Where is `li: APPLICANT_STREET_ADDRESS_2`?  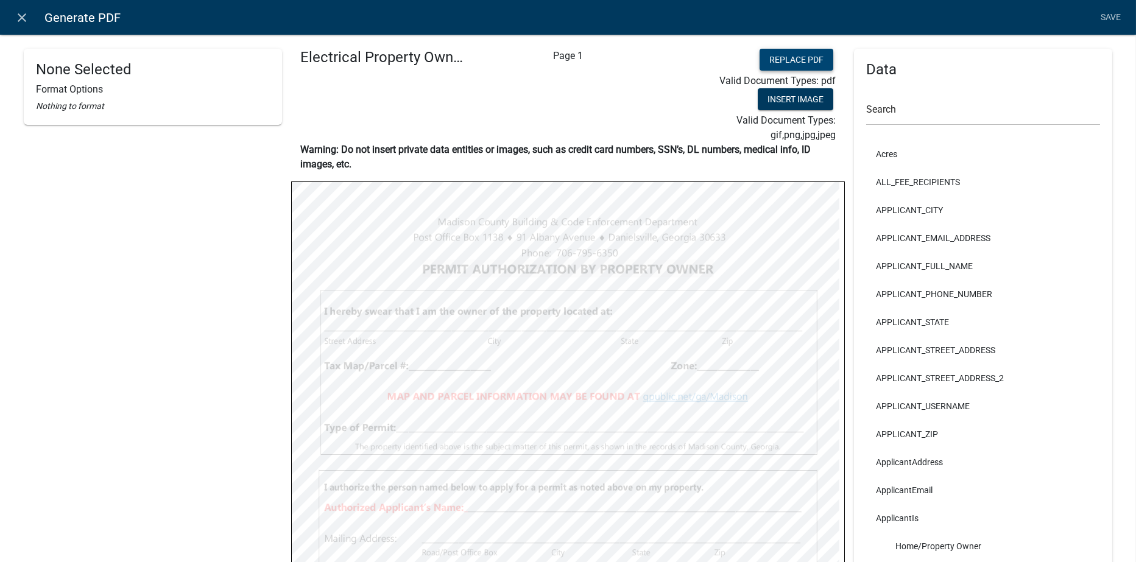 li: APPLICANT_STREET_ADDRESS_2 is located at coordinates (983, 378).